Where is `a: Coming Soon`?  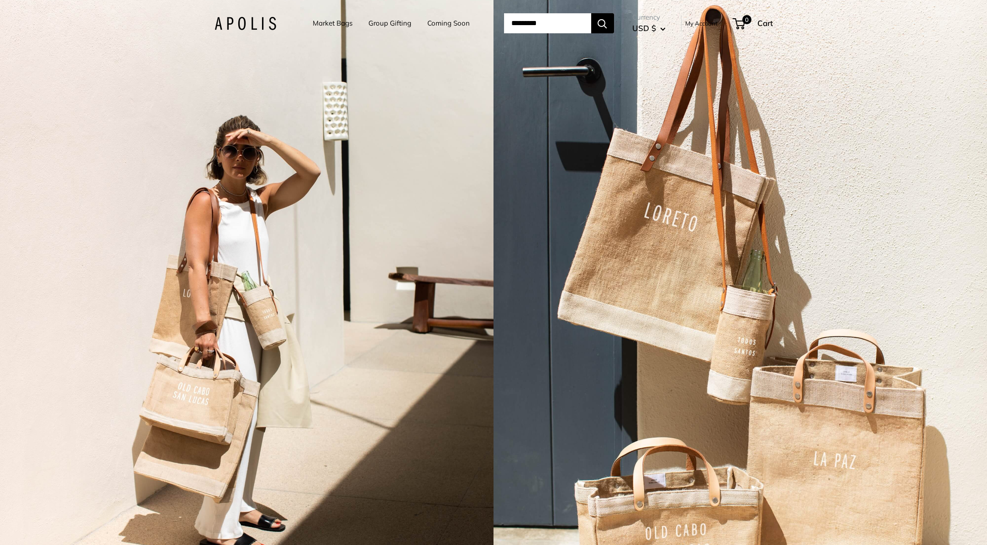 a: Coming Soon is located at coordinates (448, 23).